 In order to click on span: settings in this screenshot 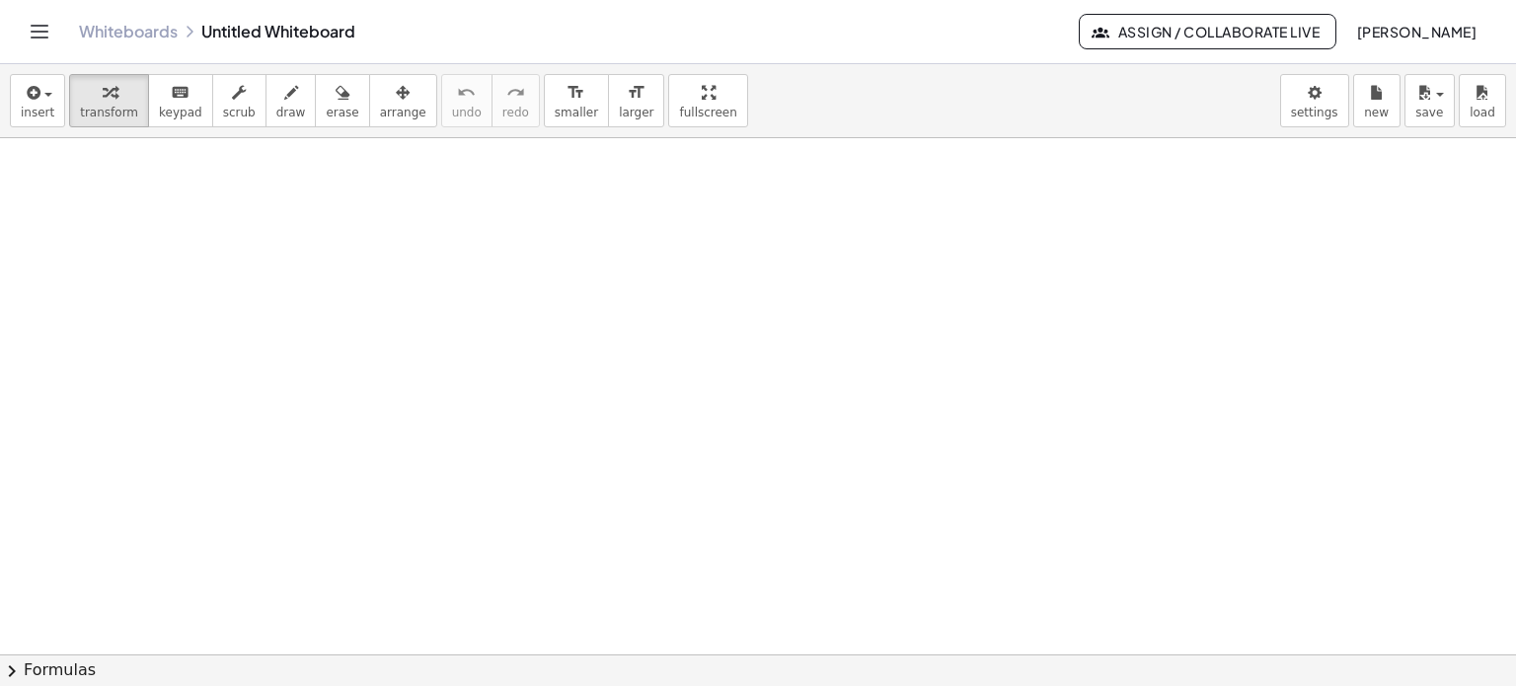, I will do `click(1314, 112)`.